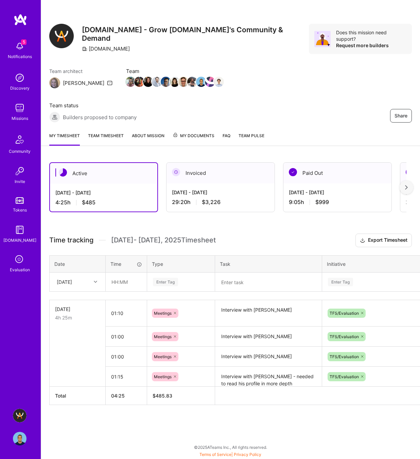  What do you see at coordinates (20, 210) in the screenshot?
I see `div: Tokens` at bounding box center [20, 210].